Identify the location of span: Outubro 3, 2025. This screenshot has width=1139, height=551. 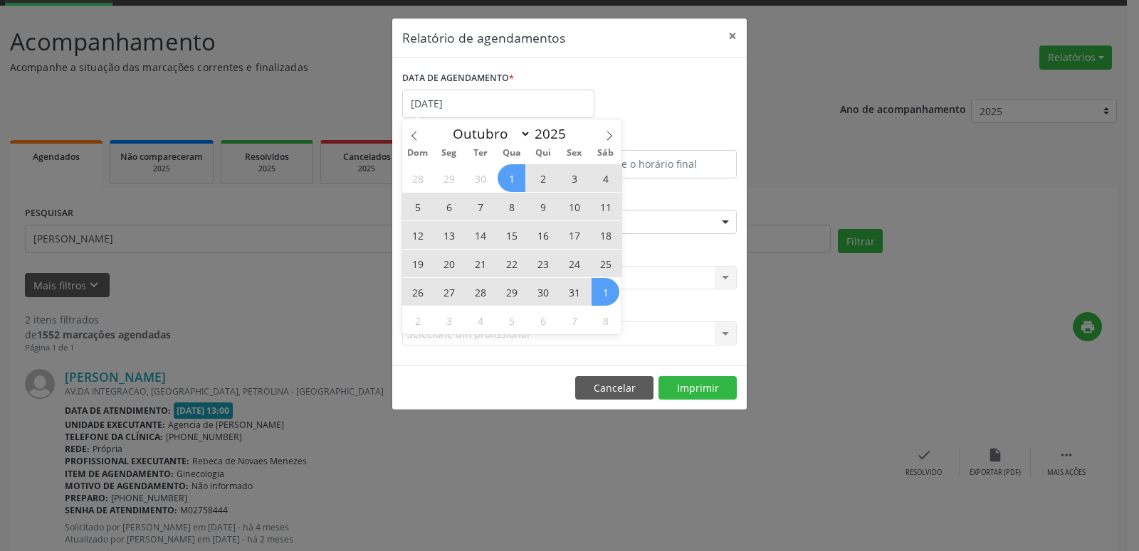
(574, 178).